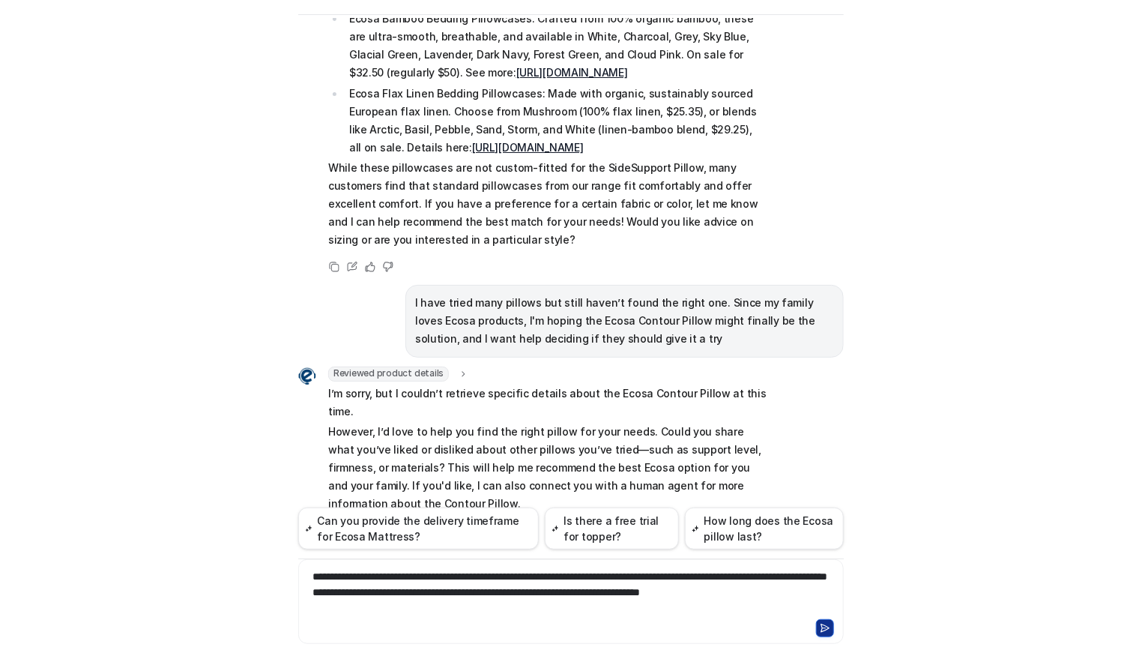  I want to click on button: How long does the Ecosa pillow last?, so click(764, 528).